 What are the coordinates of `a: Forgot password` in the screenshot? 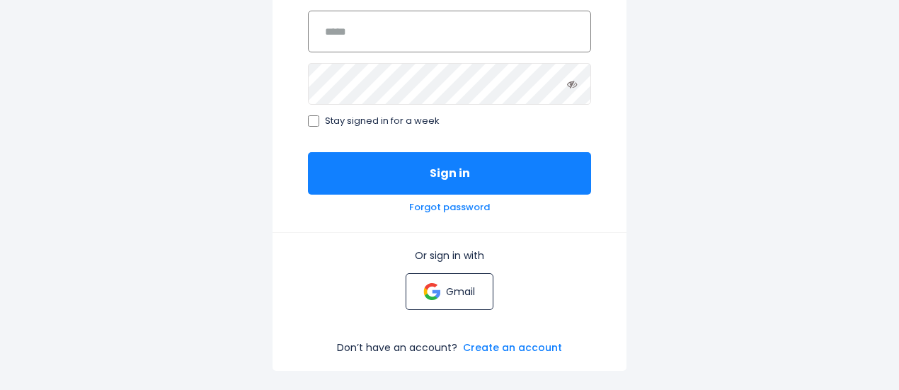 It's located at (450, 207).